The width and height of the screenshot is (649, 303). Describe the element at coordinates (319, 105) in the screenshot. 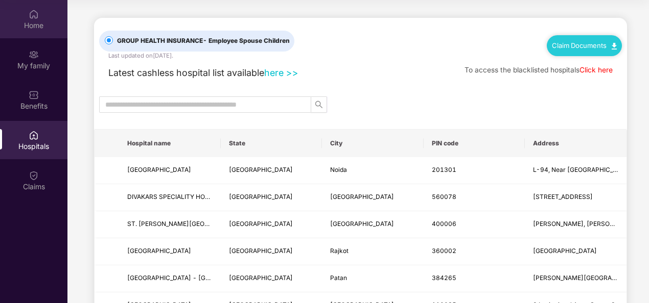

I see `button: search` at that location.